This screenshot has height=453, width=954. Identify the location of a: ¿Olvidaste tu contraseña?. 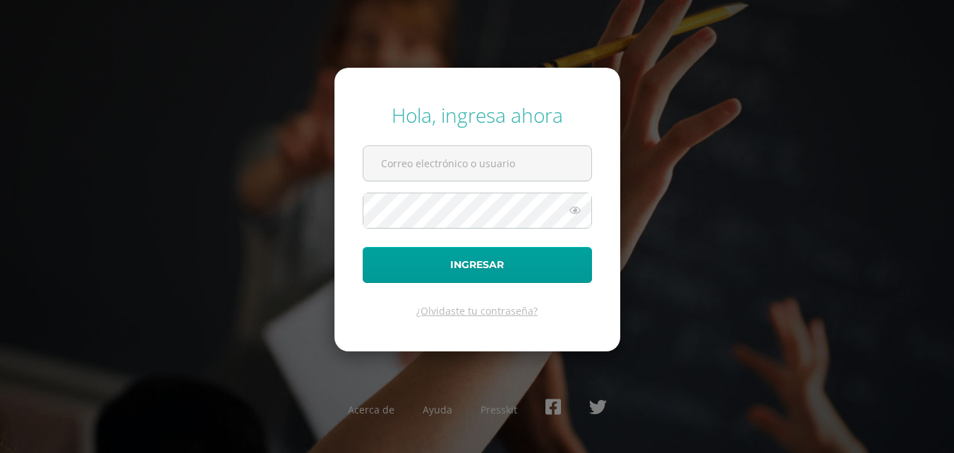
(477, 310).